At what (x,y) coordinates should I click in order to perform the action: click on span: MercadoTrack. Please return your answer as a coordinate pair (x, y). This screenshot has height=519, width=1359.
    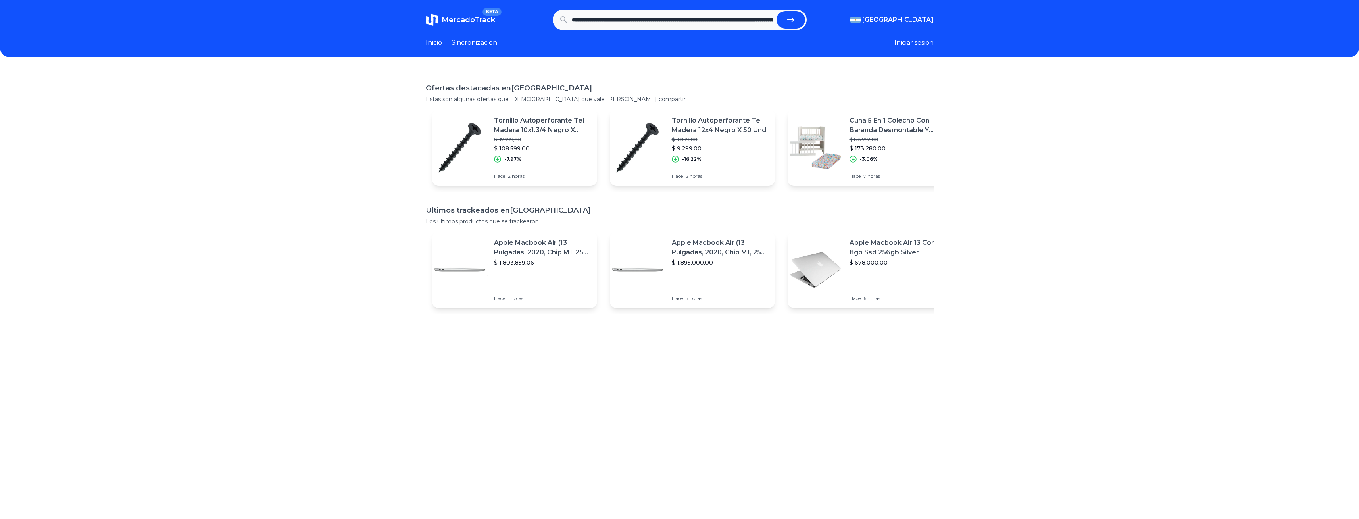
    Looking at the image, I should click on (468, 20).